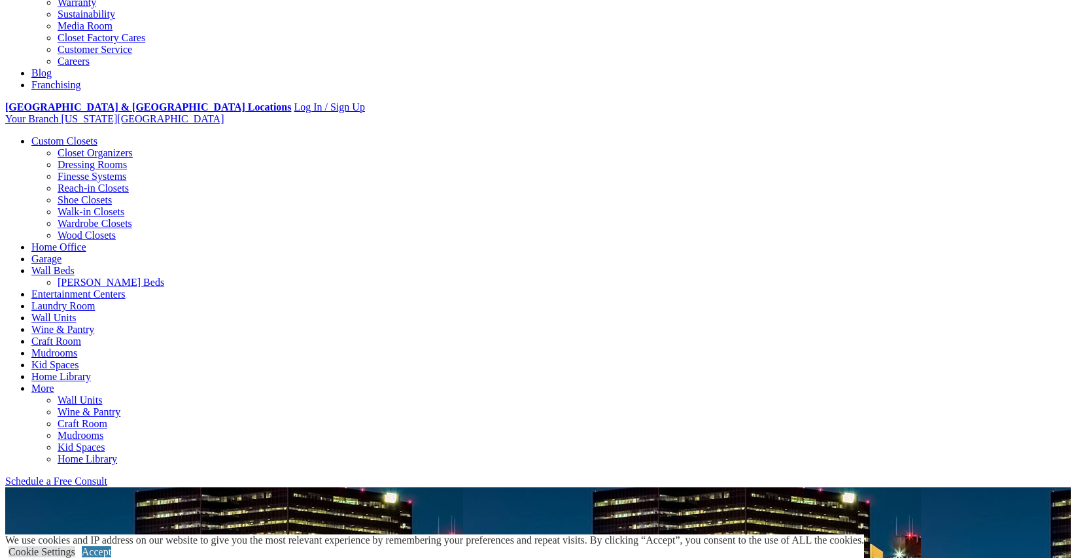 The width and height of the screenshot is (1076, 558). What do you see at coordinates (85, 26) in the screenshot?
I see `a: Media Room` at bounding box center [85, 26].